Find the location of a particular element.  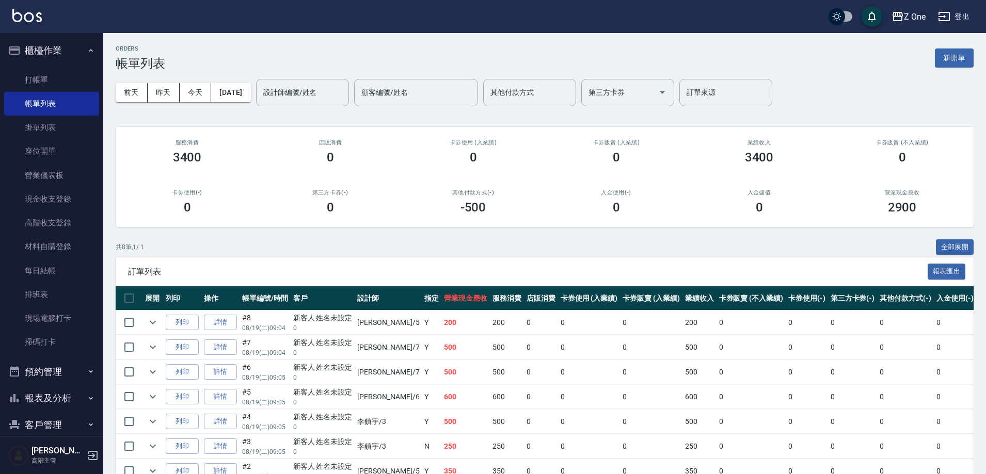

a: 報表匯出 is located at coordinates (946, 271).